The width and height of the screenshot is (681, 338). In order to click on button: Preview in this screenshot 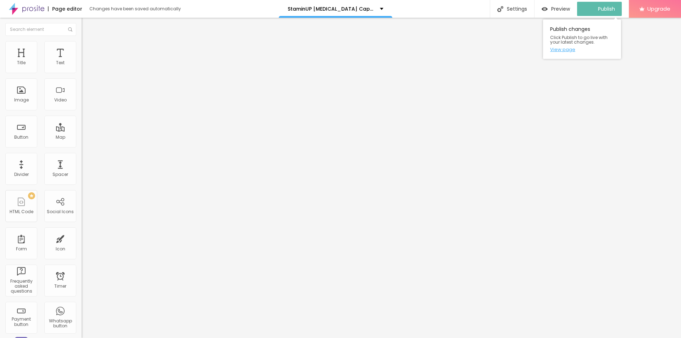, I will do `click(555, 9)`.